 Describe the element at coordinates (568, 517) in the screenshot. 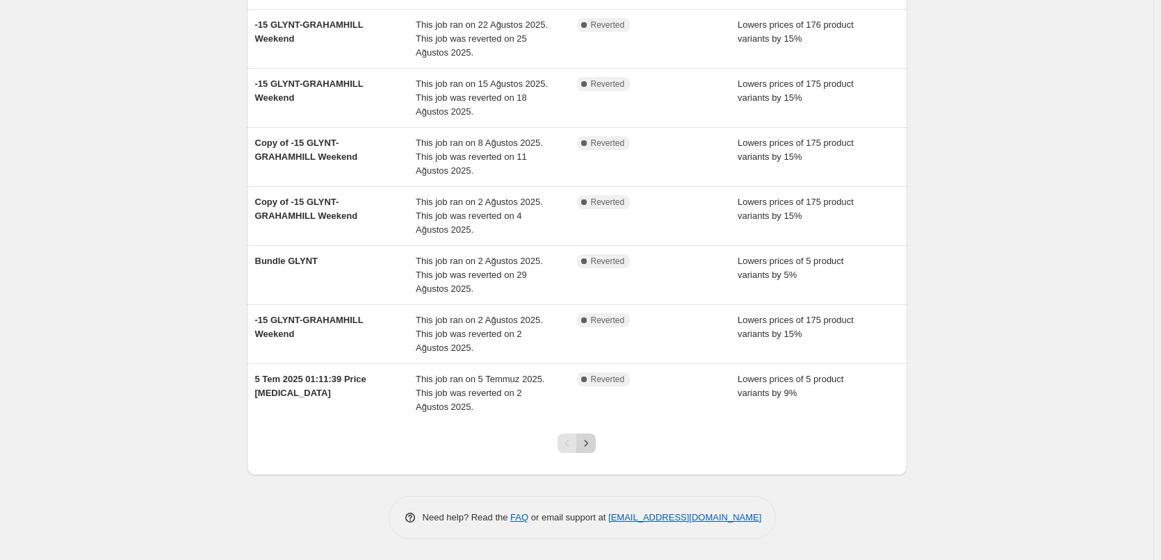

I see `span: or email support at` at that location.